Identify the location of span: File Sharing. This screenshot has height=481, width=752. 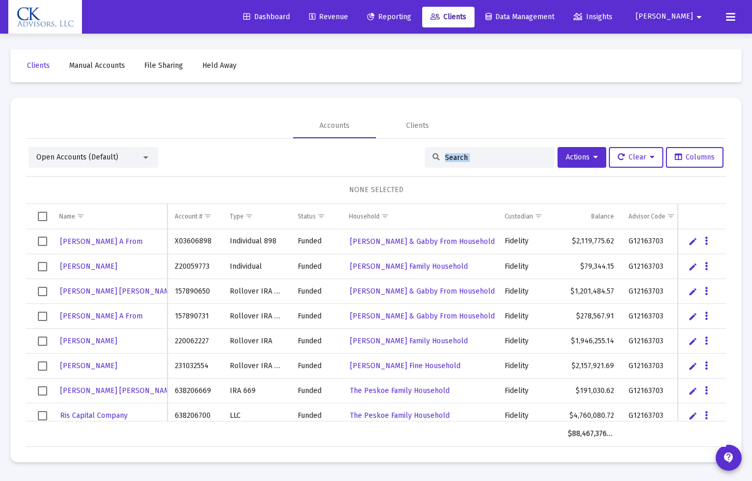
(163, 65).